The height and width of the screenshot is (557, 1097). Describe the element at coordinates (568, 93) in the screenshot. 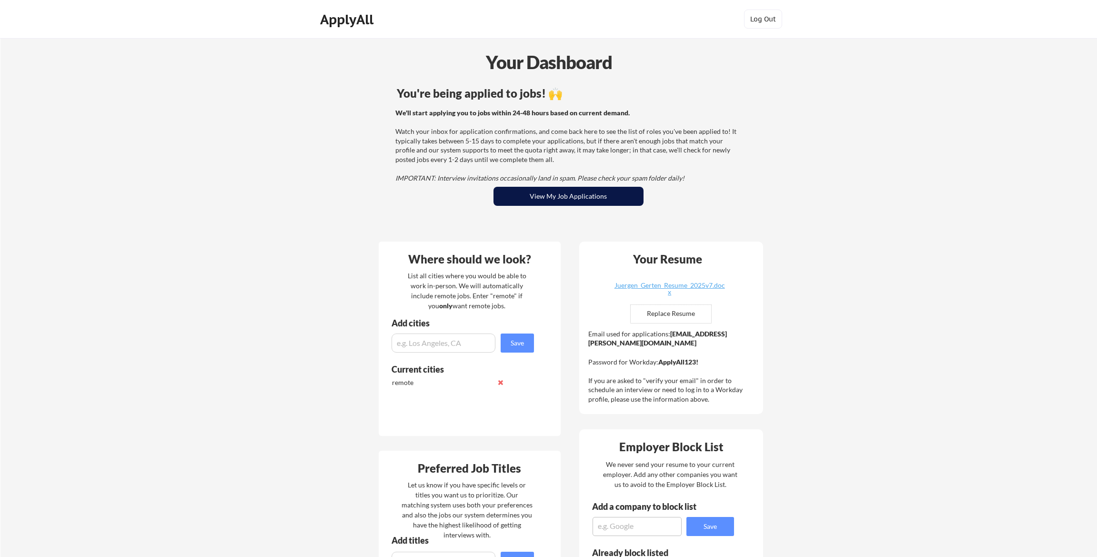

I see `div: You're being applied to jobs! 🙌` at that location.